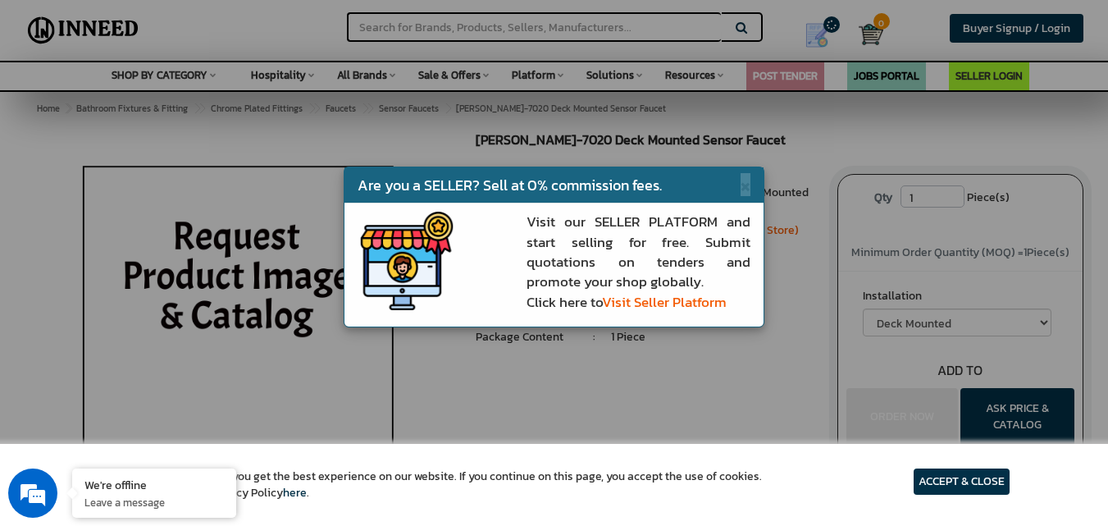 The height and width of the screenshot is (526, 1108). Describe the element at coordinates (430, 485) in the screenshot. I see `article: We use cookies to ensure you get the best experience on our website. If you continue on this page...` at that location.